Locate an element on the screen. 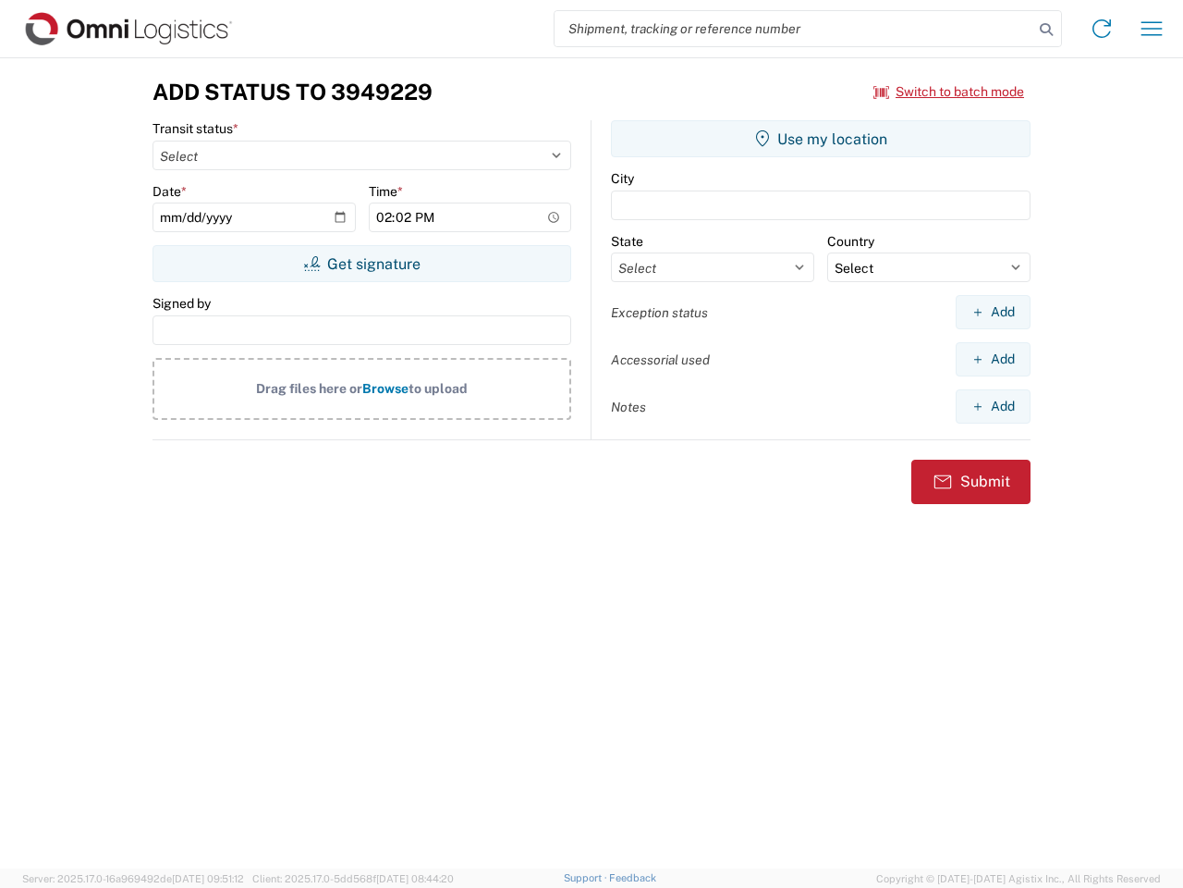 The width and height of the screenshot is (1183, 888). label: Accessorial used is located at coordinates (660, 360).